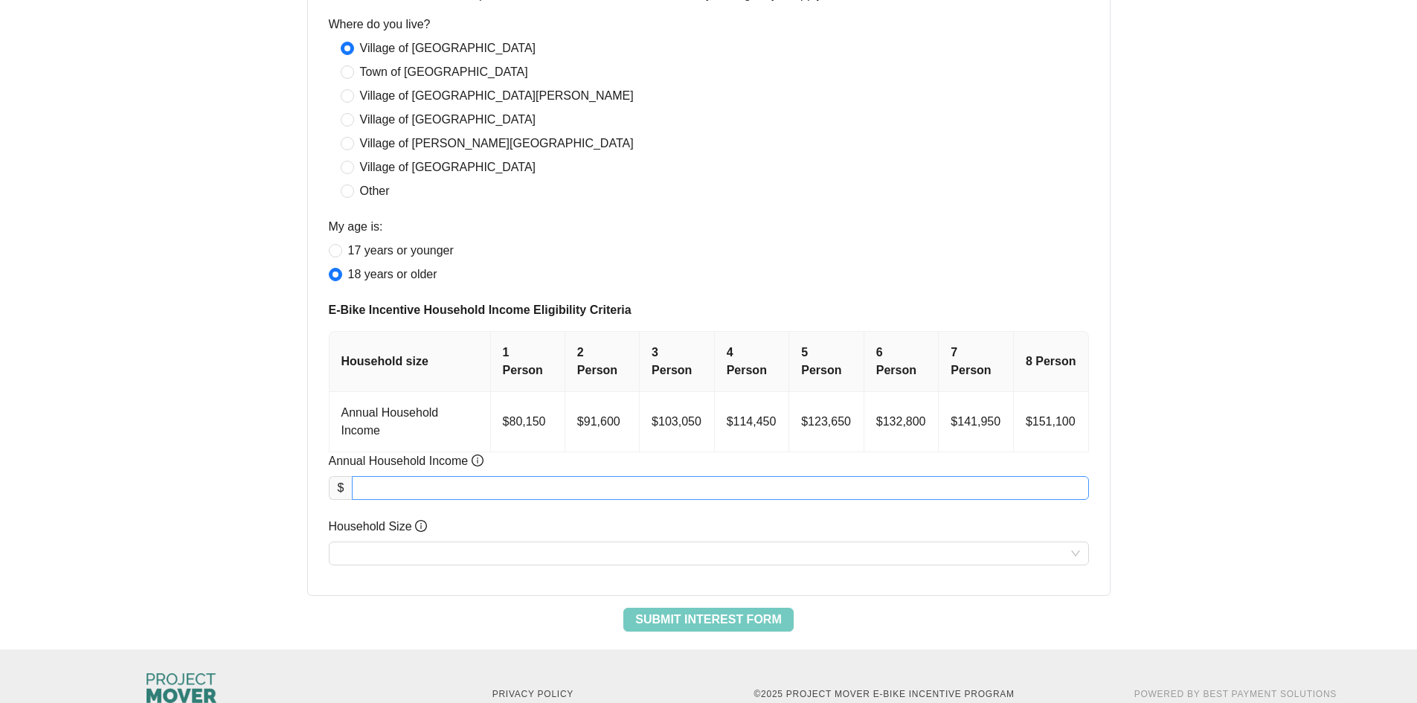 The height and width of the screenshot is (703, 1417). What do you see at coordinates (976, 362) in the screenshot?
I see `th: 7 Person` at bounding box center [976, 362].